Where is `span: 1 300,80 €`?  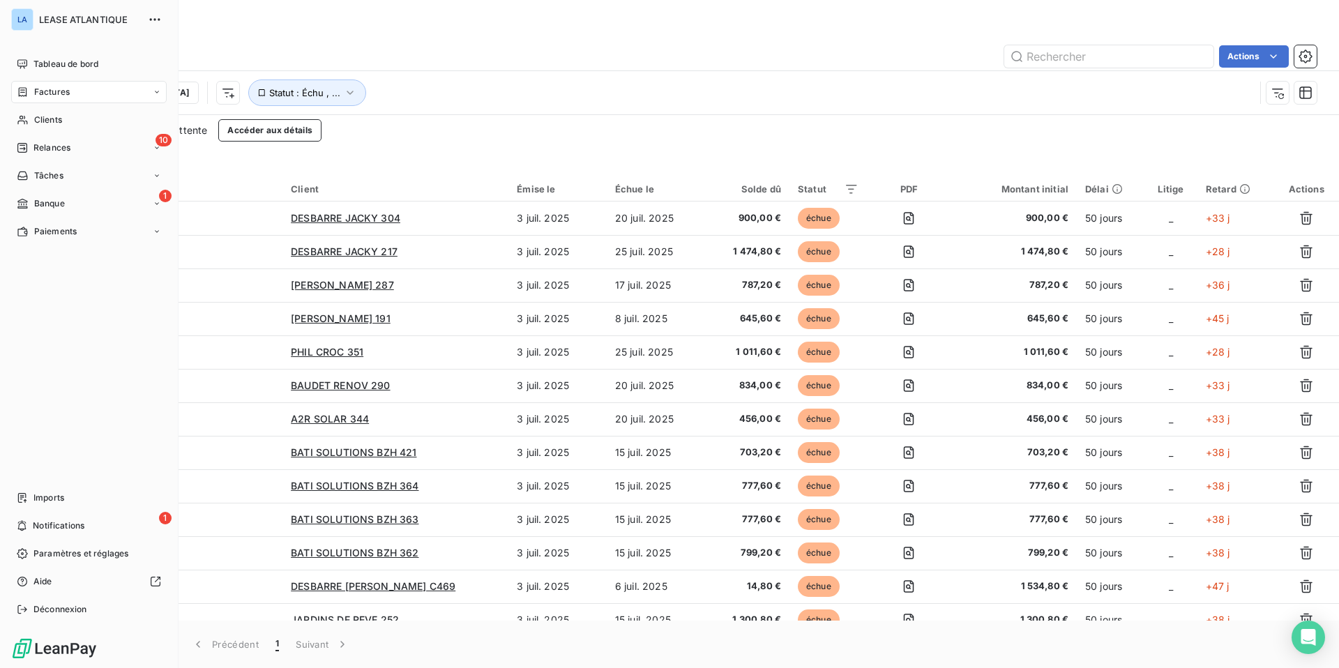 span: 1 300,80 € is located at coordinates (1014, 620).